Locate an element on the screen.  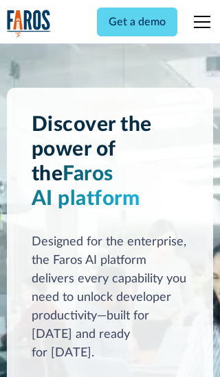
h1: Discover the power of the is located at coordinates (110, 162).